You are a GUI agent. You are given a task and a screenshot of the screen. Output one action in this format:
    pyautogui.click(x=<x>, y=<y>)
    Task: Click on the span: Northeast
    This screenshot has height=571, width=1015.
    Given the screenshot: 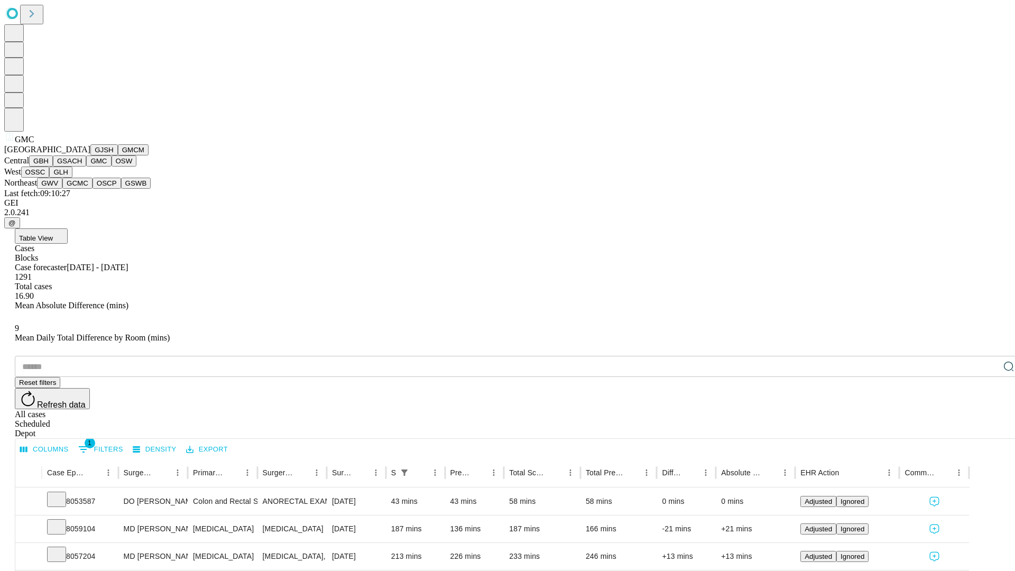 What is the action you would take?
    pyautogui.click(x=21, y=182)
    